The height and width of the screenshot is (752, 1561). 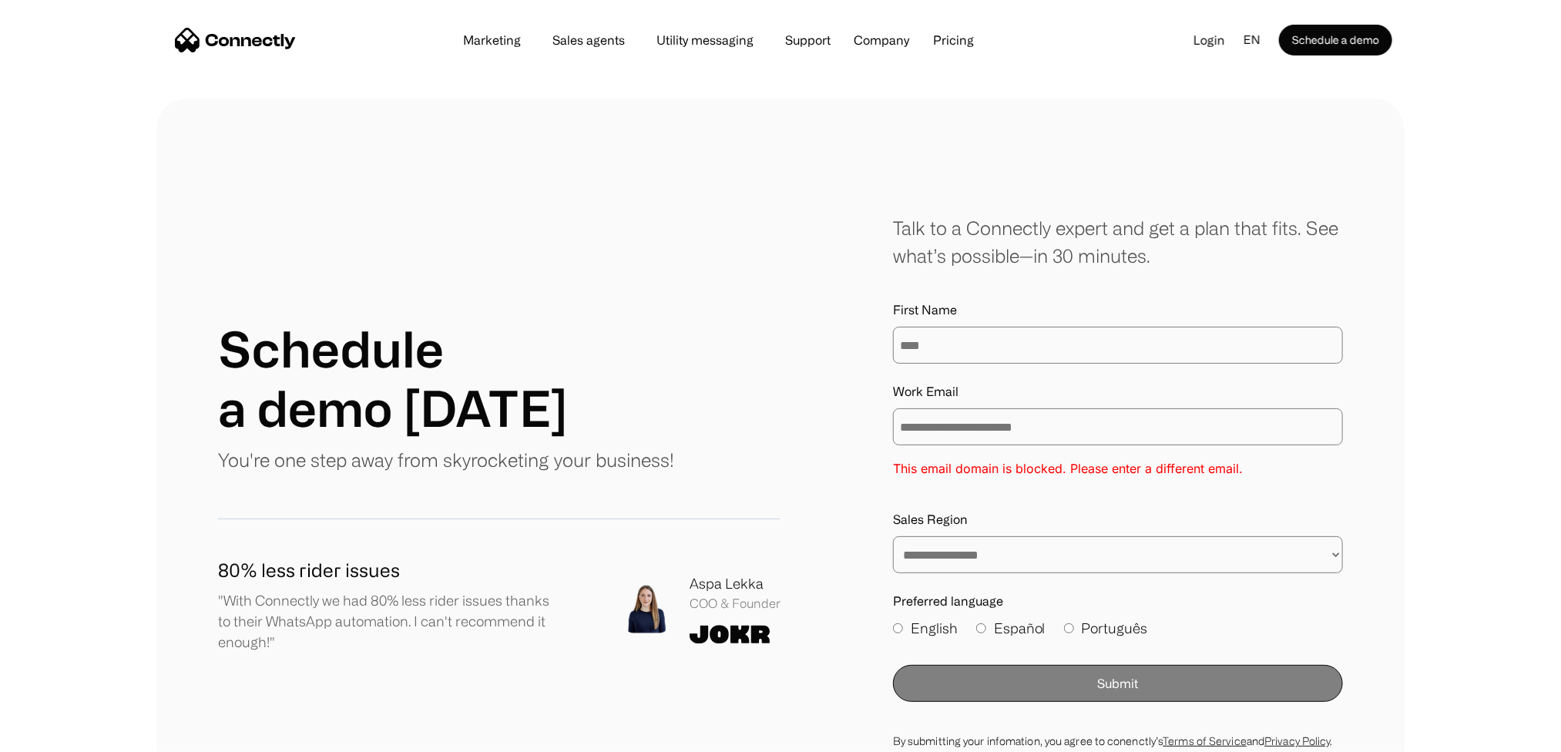 What do you see at coordinates (808, 40) in the screenshot?
I see `a: Support` at bounding box center [808, 40].